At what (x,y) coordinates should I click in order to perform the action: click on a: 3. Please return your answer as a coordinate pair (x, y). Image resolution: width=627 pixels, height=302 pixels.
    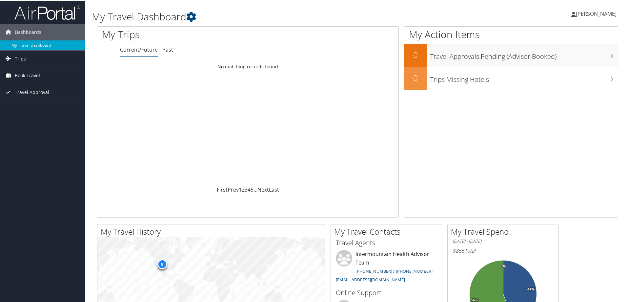
    Looking at the image, I should click on (246, 189).